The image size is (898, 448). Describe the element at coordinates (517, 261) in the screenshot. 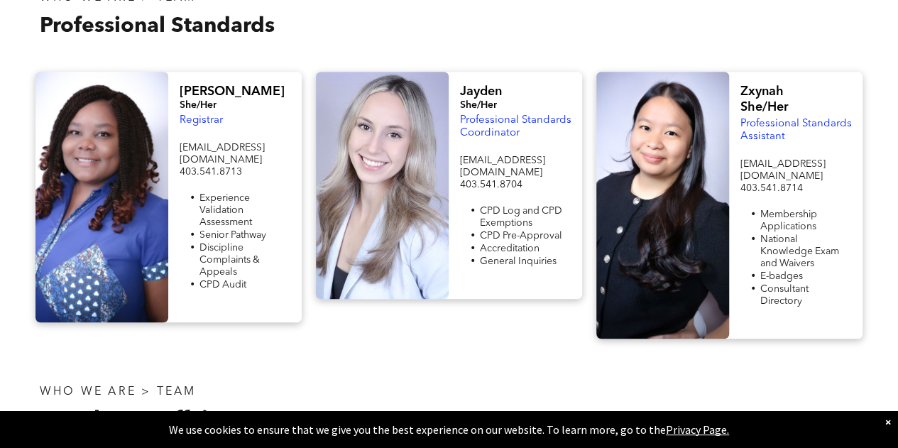

I see `span: General Inquiries` at that location.